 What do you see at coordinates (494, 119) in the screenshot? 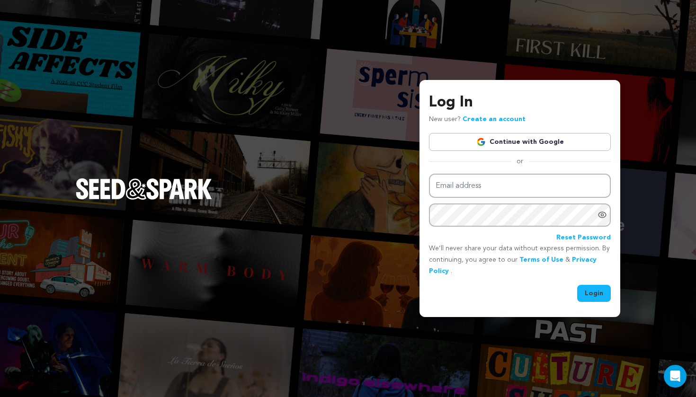
I see `a: Create an account` at bounding box center [494, 119].